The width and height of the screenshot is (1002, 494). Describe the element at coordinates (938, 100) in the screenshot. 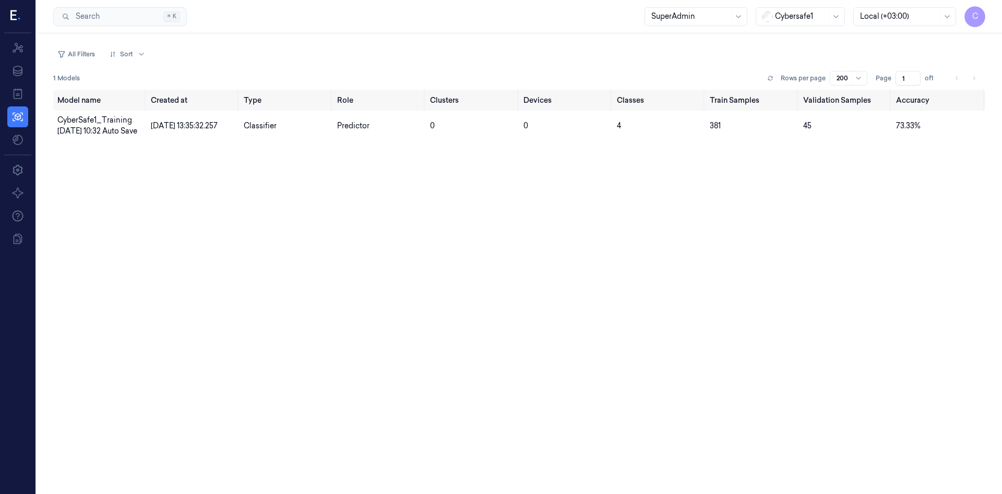

I see `th: Accuracy` at that location.